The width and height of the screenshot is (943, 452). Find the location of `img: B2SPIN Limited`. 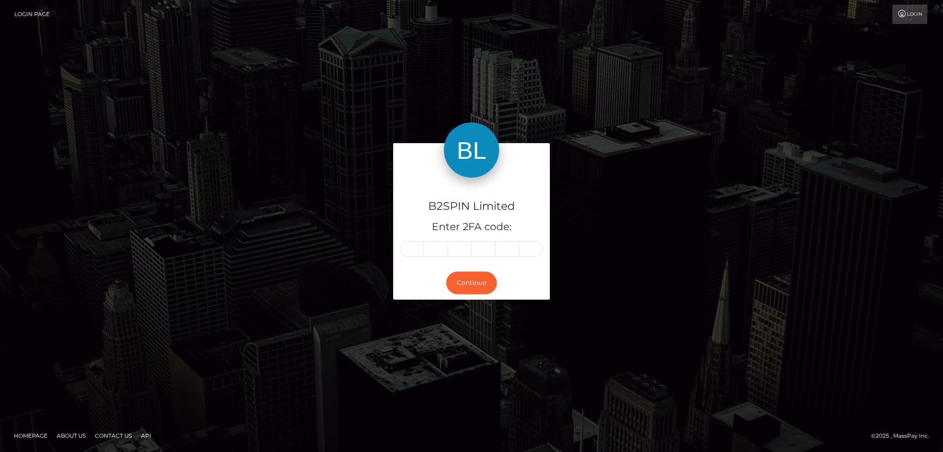

img: B2SPIN Limited is located at coordinates (471, 150).